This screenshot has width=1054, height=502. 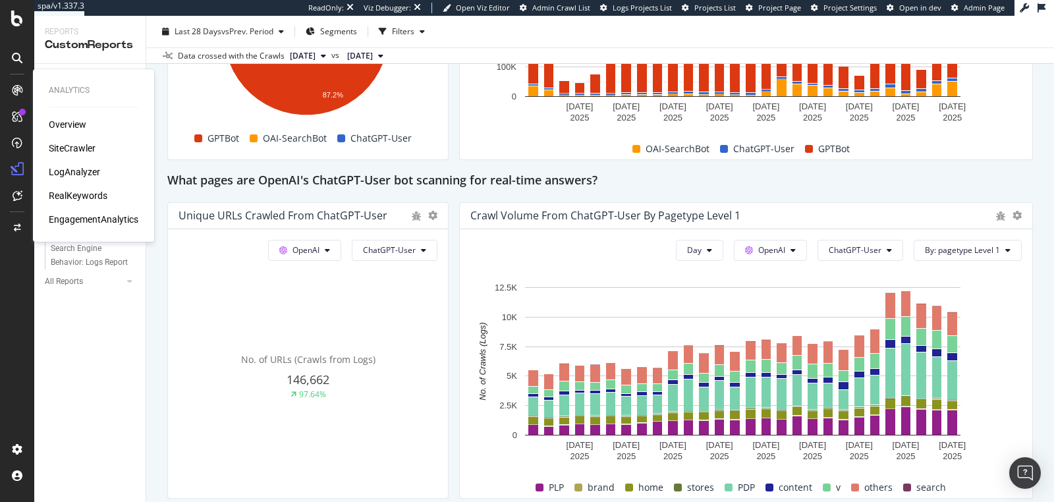 What do you see at coordinates (360, 56) in the screenshot?
I see `span: 2025 Jul. 27th` at bounding box center [360, 56].